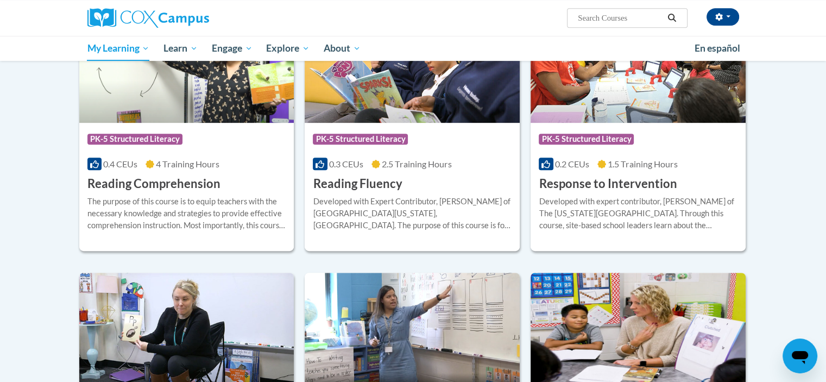 This screenshot has width=826, height=382. What do you see at coordinates (416, 163) in the screenshot?
I see `span: 2.5 Training Hours` at bounding box center [416, 163].